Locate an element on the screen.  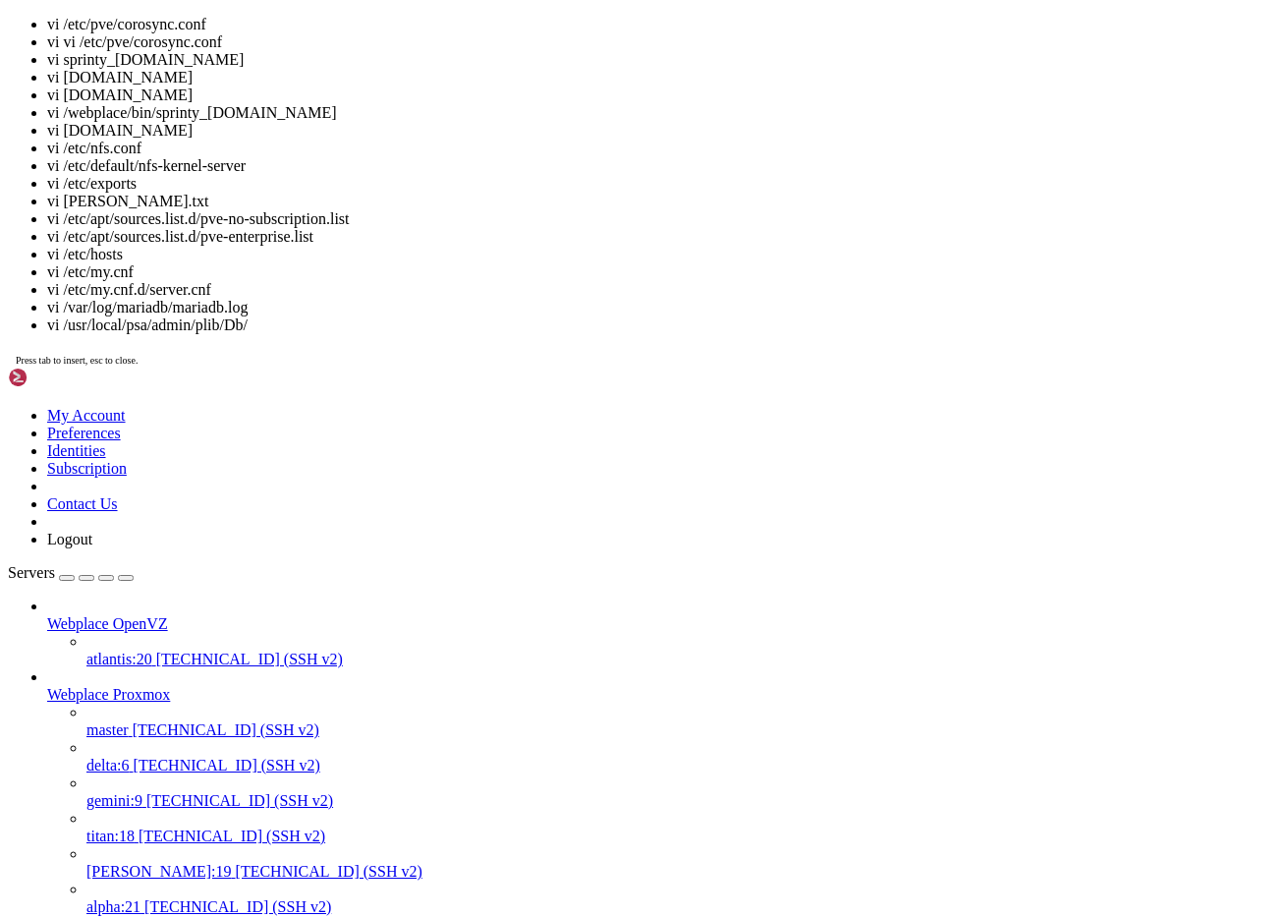
x-row: announcementsrss.php creditcard.php isavail-cookie.txt register.php viewquote.php is located at coordinates (519, 506).